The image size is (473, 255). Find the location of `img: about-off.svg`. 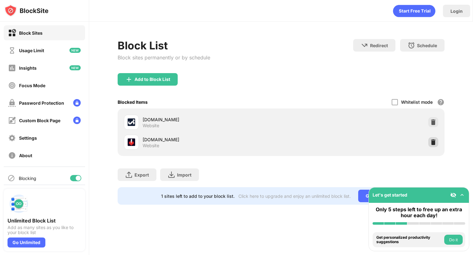

img: about-off.svg is located at coordinates (12, 156).